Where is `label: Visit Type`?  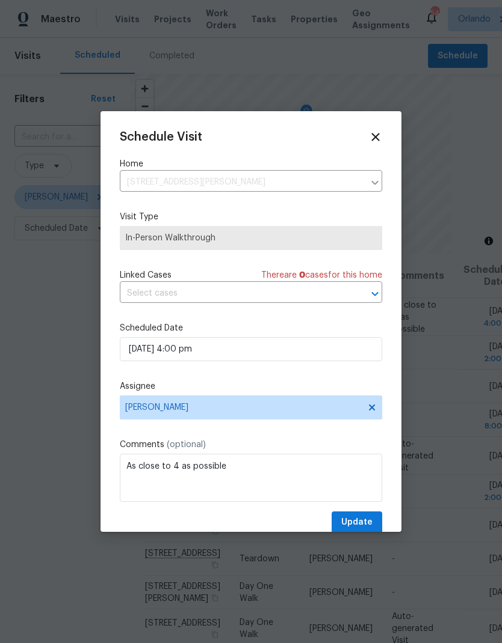
label: Visit Type is located at coordinates (251, 217).